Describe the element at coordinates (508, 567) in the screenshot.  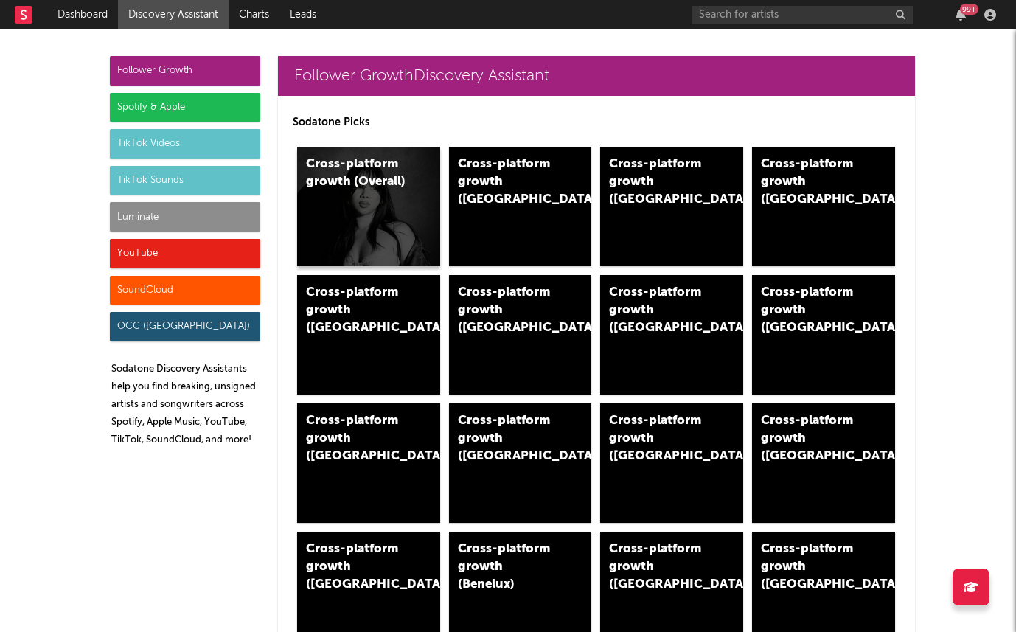
I see `div: Cross-platform growth (Benelux)` at that location.